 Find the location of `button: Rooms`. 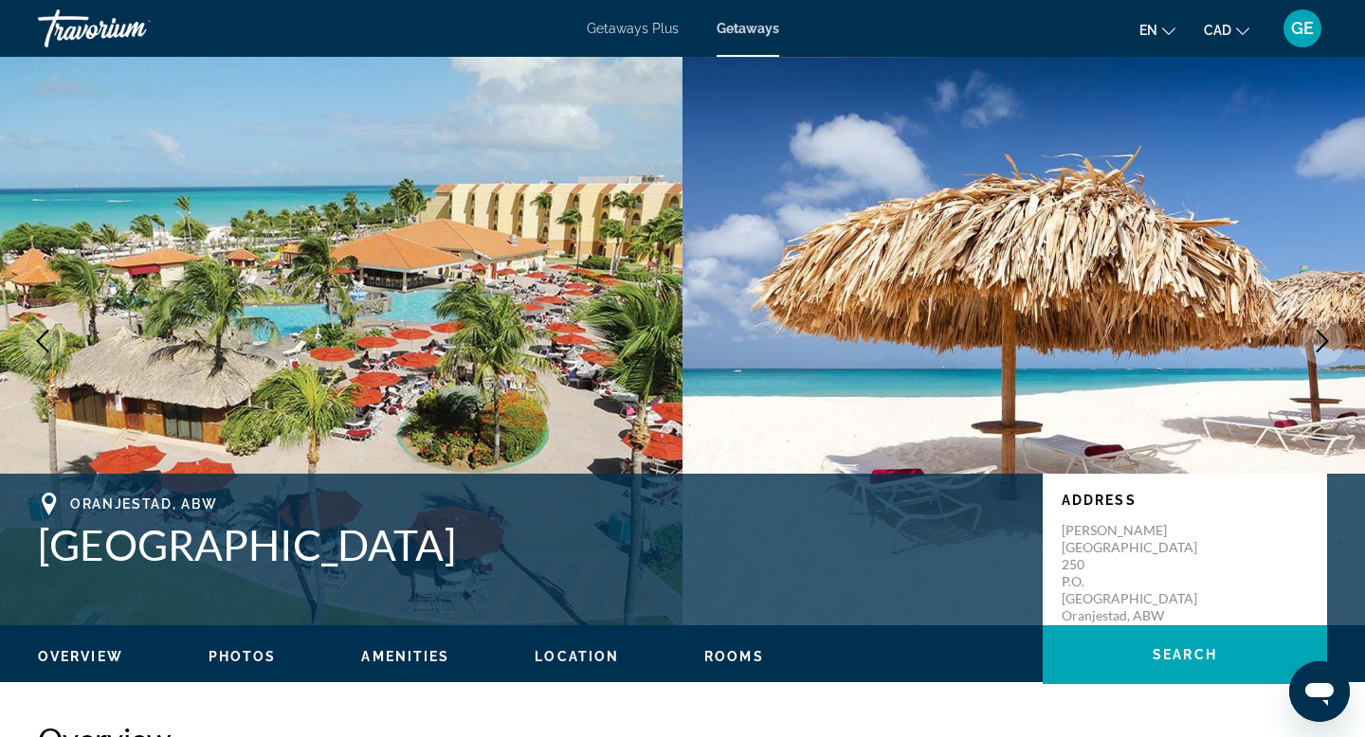

button: Rooms is located at coordinates (734, 657).